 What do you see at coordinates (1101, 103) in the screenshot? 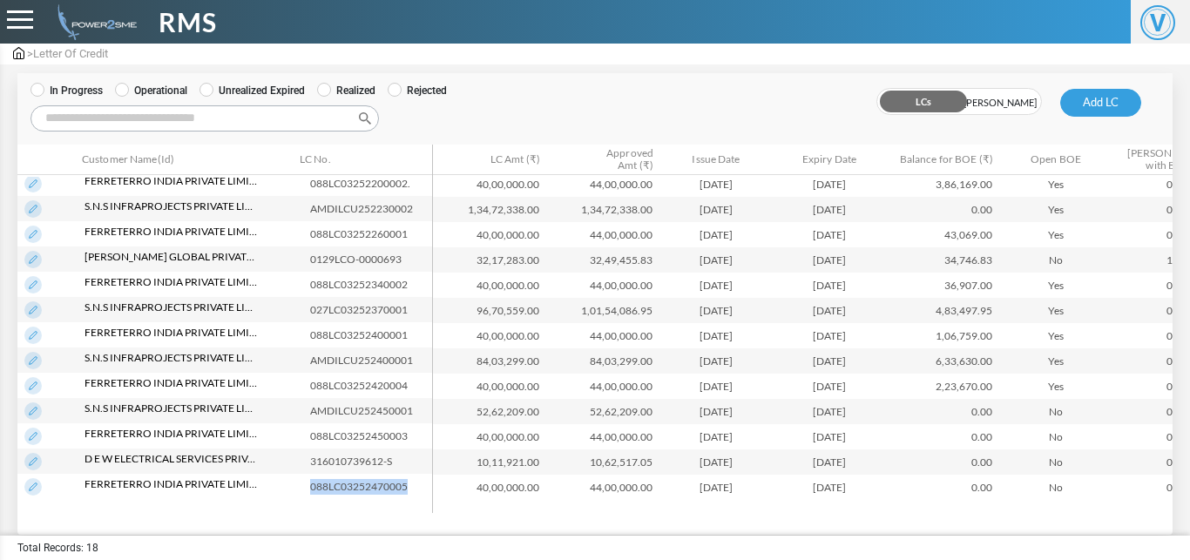
I see `button: Add LC` at bounding box center [1101, 103].